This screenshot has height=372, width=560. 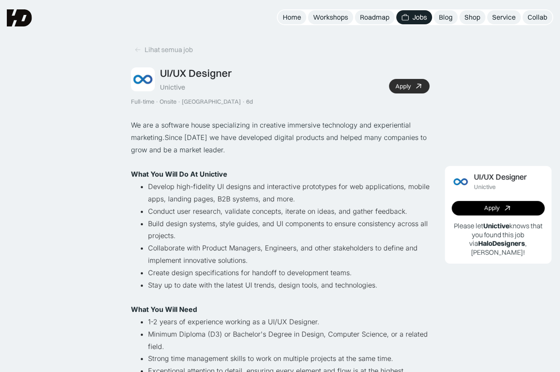 I want to click on a: Service, so click(x=503, y=17).